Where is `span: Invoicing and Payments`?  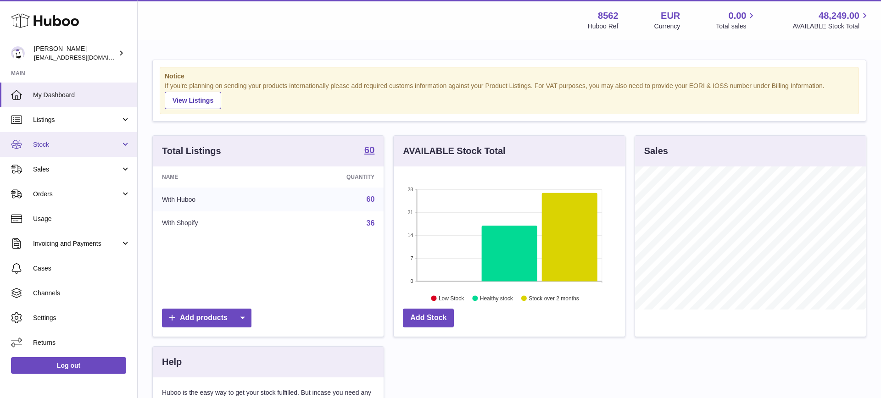 span: Invoicing and Payments is located at coordinates (77, 244).